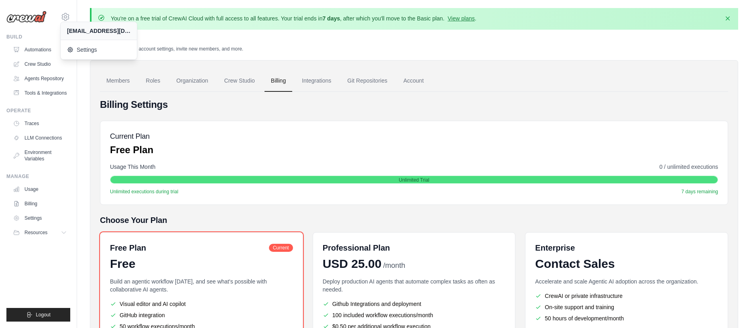  What do you see at coordinates (132, 150) in the screenshot?
I see `p: Free Plan` at bounding box center [132, 150].